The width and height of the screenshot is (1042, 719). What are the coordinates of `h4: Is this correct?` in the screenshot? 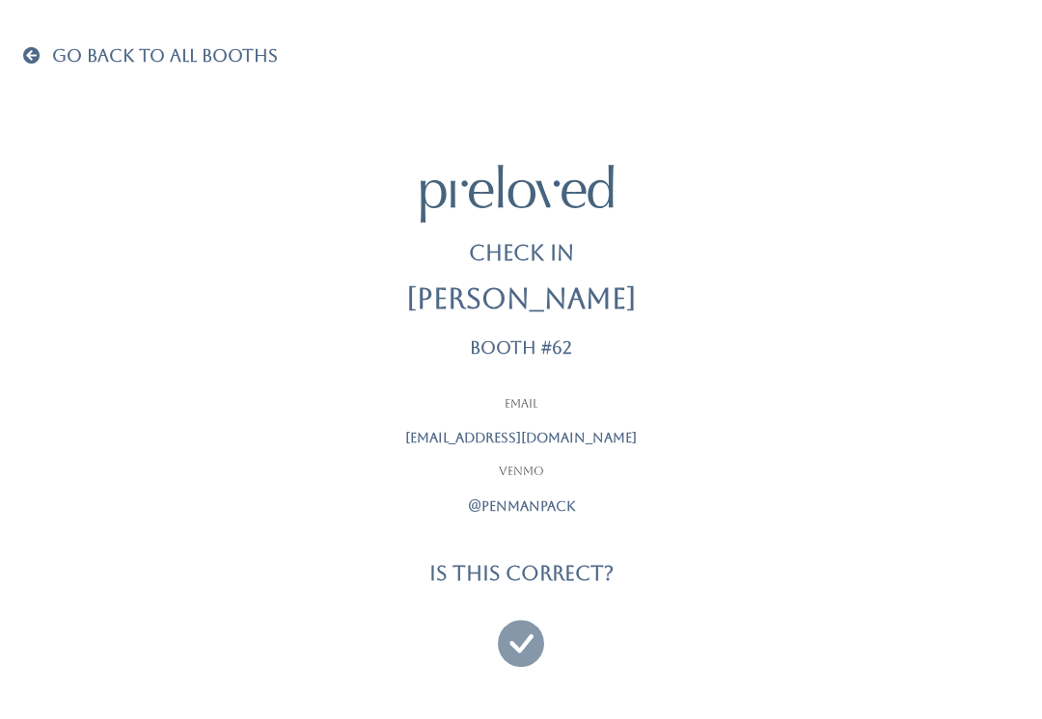 It's located at (521, 573).